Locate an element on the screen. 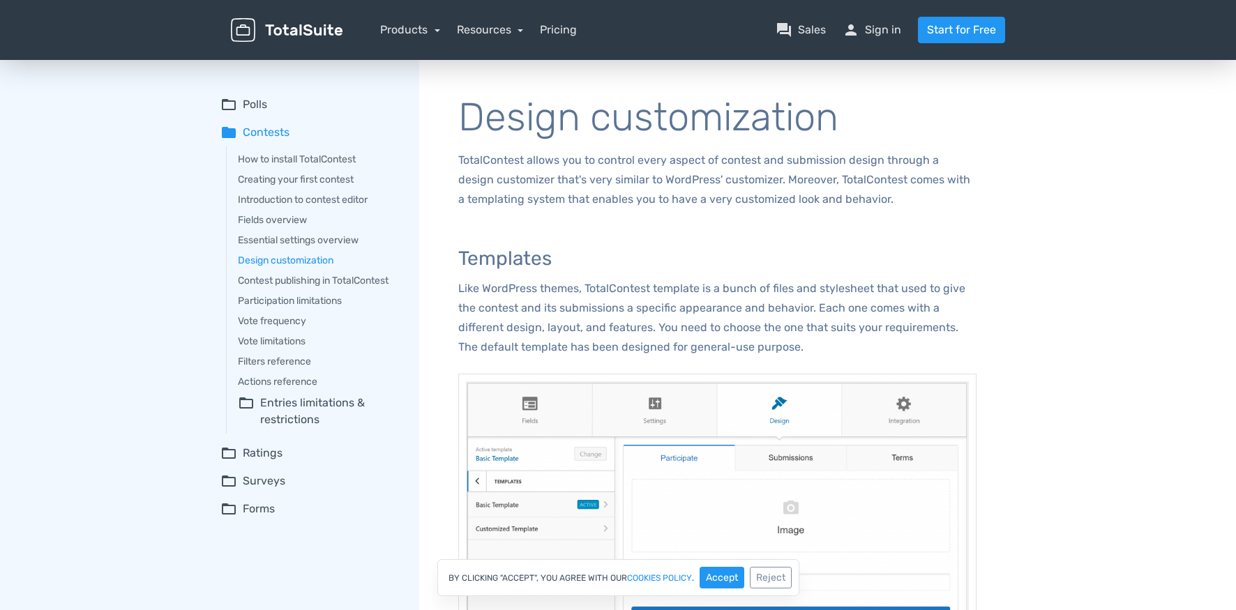 The image size is (1236, 610). a: Vote frequency is located at coordinates (319, 321).